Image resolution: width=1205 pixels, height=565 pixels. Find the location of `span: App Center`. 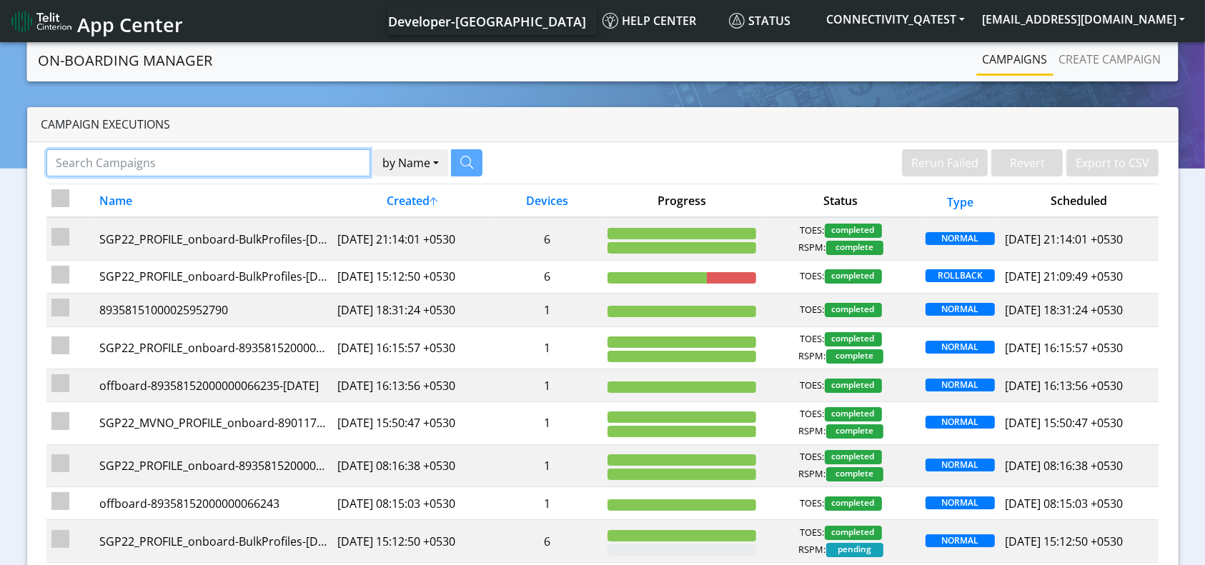

span: App Center is located at coordinates (130, 24).